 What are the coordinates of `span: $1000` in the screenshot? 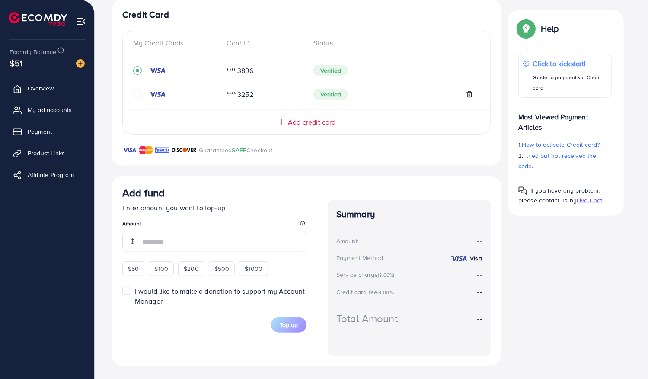 It's located at (253, 268).